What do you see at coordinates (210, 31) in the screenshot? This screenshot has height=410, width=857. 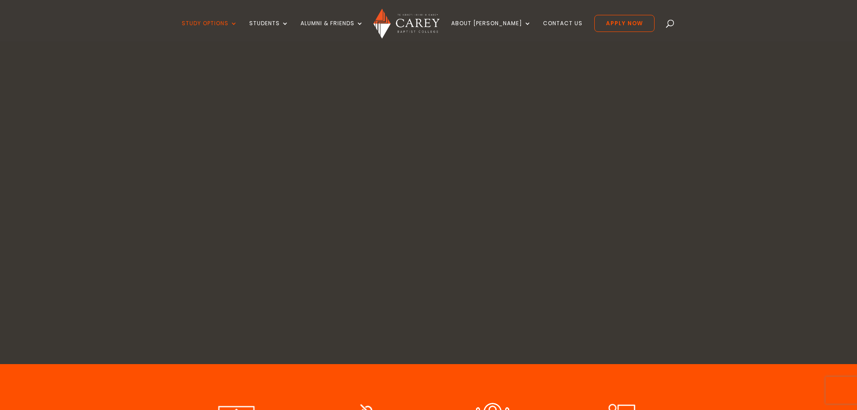 I see `a: Study Options` at bounding box center [210, 31].